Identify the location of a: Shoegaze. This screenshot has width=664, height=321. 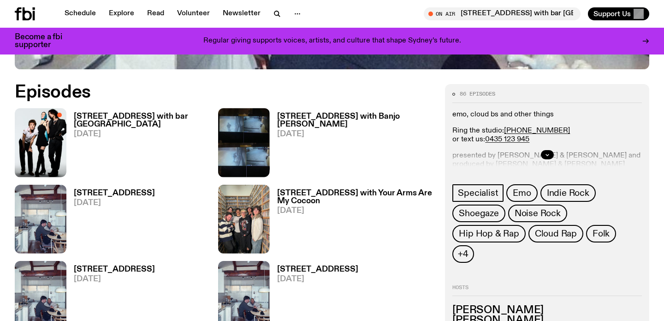
(479, 213).